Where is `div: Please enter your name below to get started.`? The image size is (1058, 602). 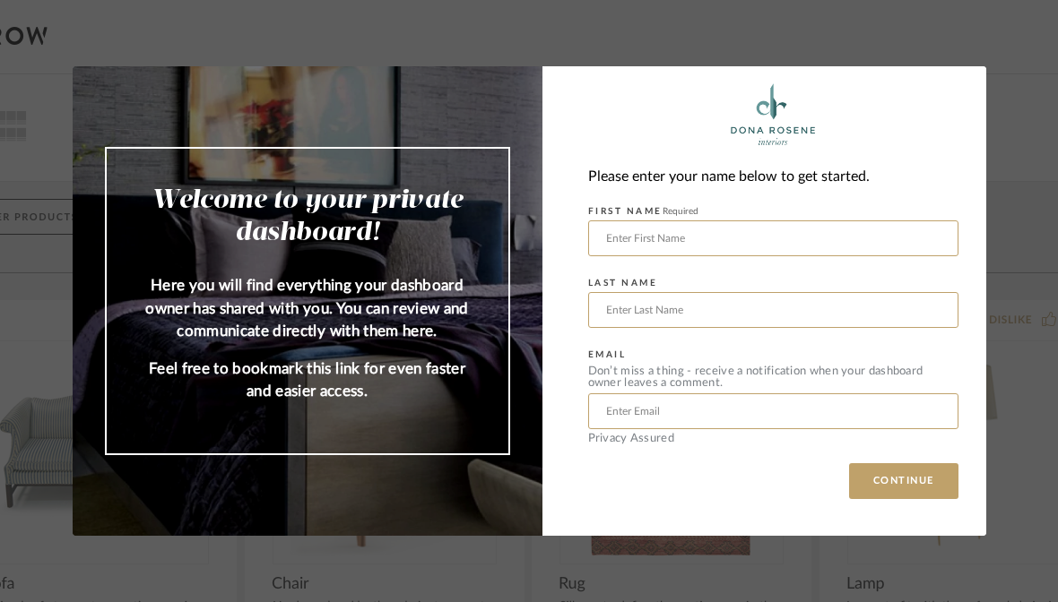 div: Please enter your name below to get started. is located at coordinates (773, 177).